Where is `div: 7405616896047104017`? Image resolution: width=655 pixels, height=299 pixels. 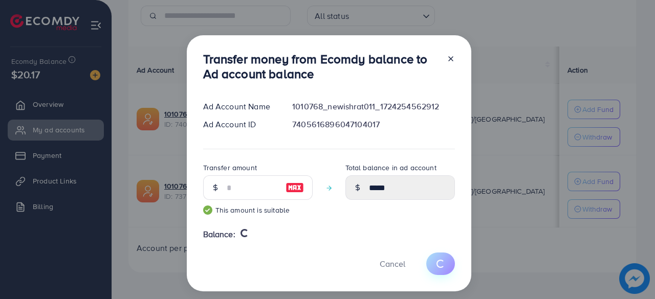 div: 7405616896047104017 is located at coordinates (373, 124).